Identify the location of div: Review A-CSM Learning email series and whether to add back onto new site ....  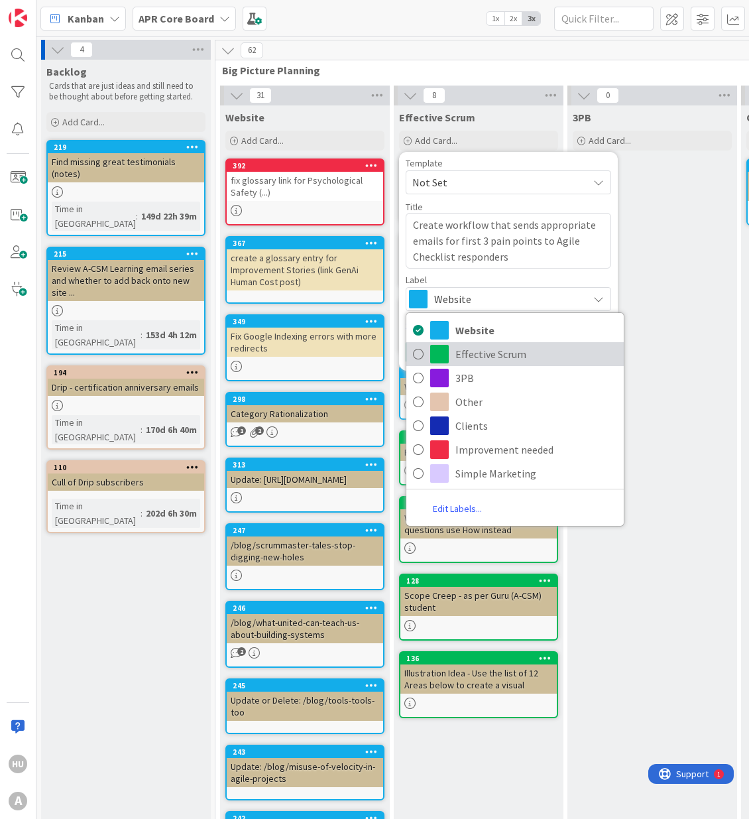
(126, 281).